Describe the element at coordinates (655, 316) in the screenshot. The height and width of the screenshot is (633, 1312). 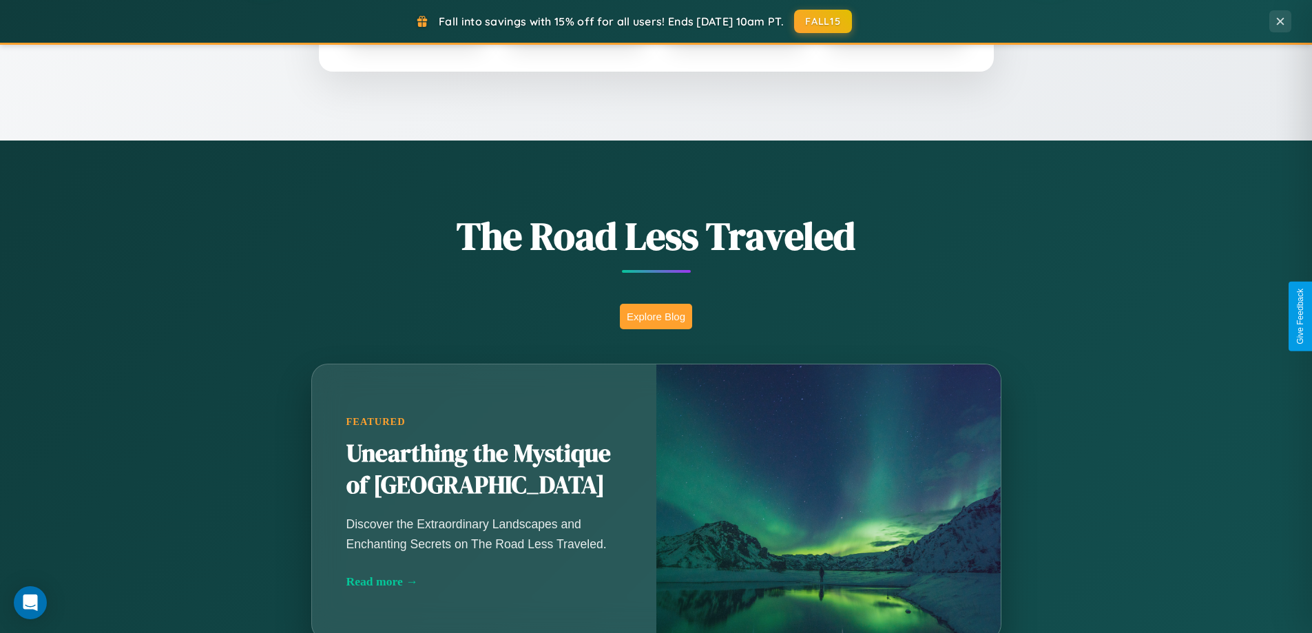
I see `button: Explore Blog` at that location.